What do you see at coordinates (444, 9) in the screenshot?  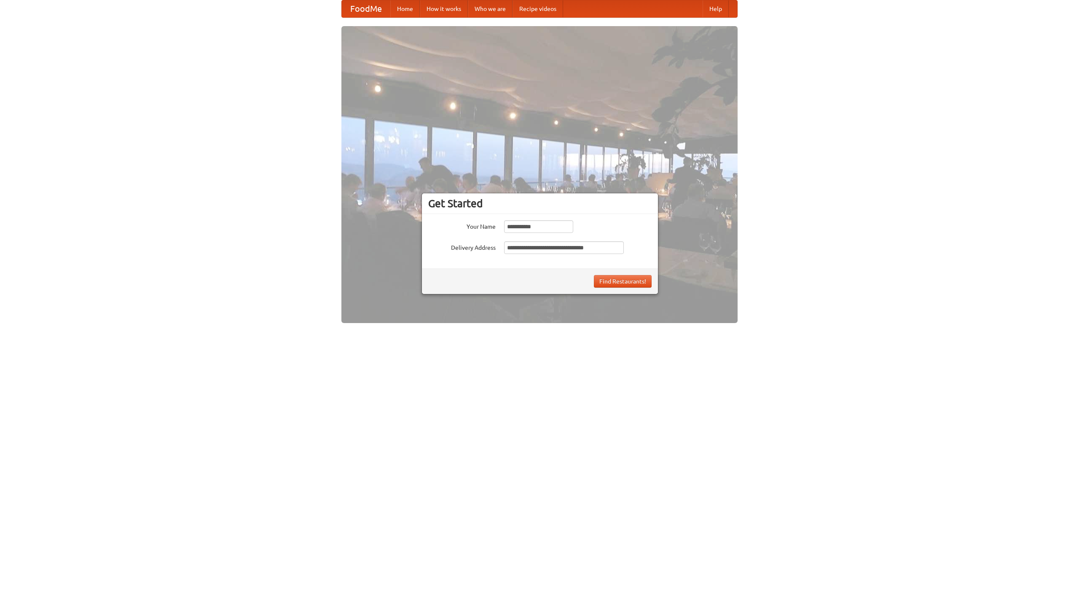 I see `a: How it works` at bounding box center [444, 9].